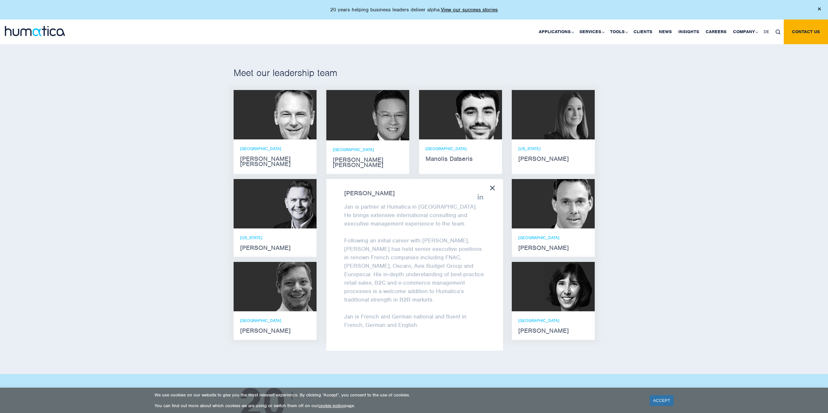  Describe the element at coordinates (766, 32) in the screenshot. I see `a: DE` at that location.